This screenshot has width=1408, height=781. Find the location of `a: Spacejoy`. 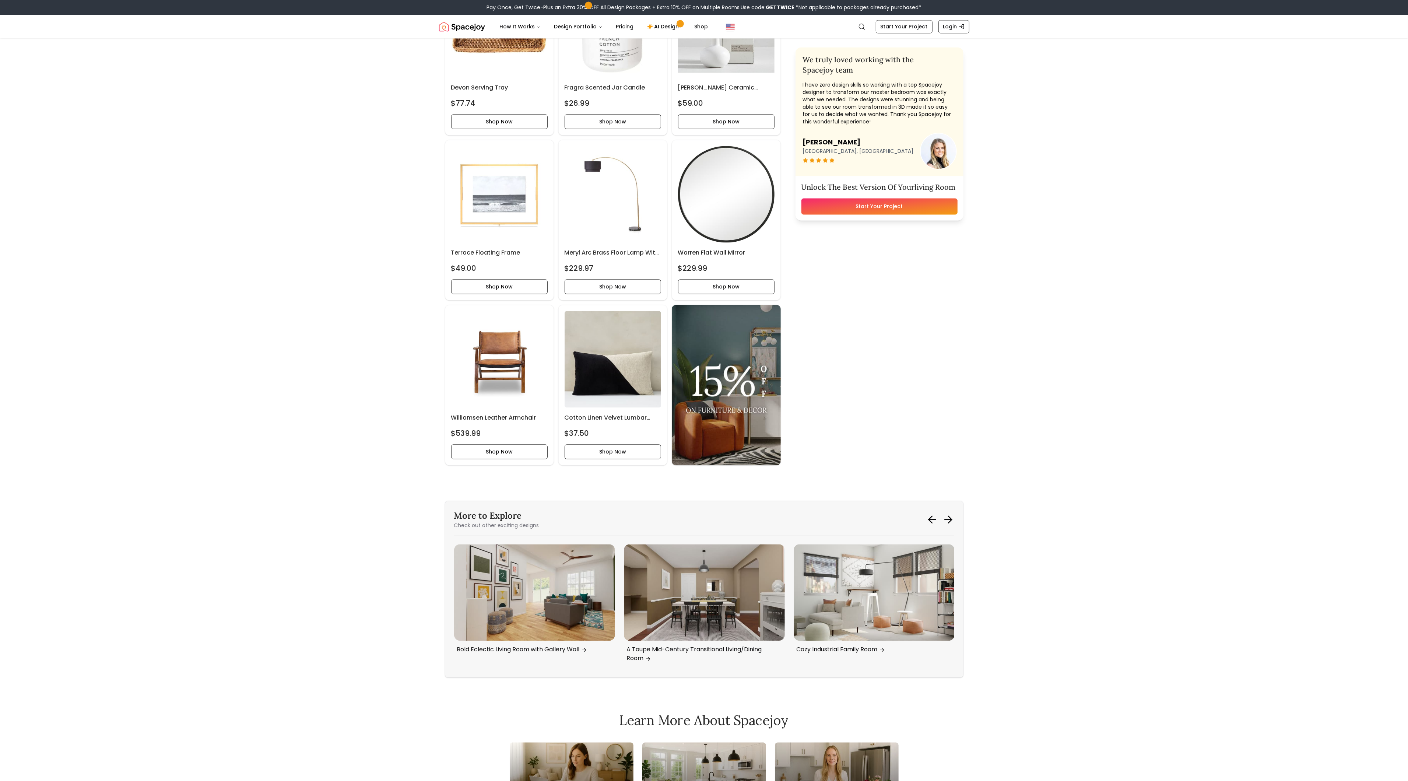

a: Spacejoy is located at coordinates (462, 27).